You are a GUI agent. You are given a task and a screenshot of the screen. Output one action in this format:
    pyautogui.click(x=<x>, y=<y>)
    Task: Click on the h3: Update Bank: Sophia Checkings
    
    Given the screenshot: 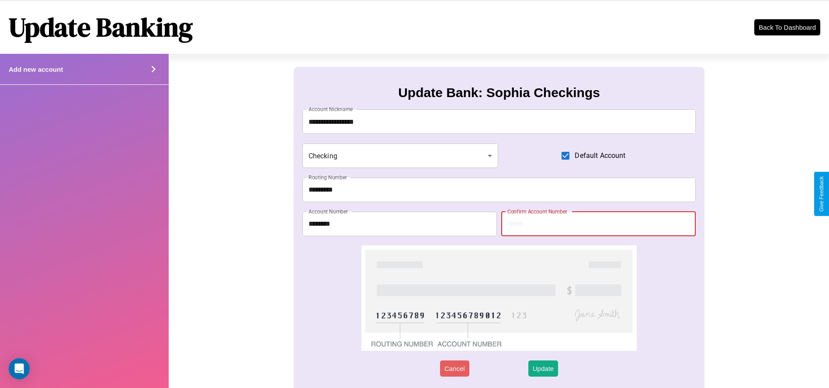 What is the action you would take?
    pyautogui.click(x=499, y=93)
    